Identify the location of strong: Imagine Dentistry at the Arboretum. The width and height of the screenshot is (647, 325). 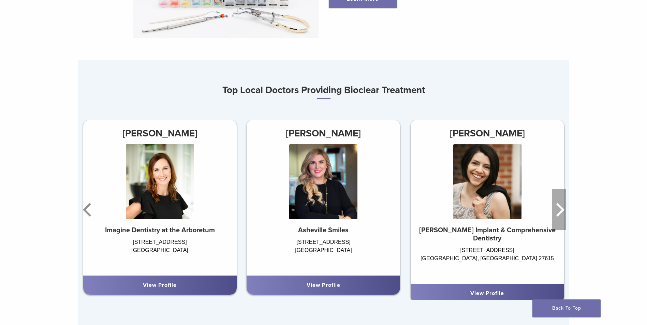
(160, 230).